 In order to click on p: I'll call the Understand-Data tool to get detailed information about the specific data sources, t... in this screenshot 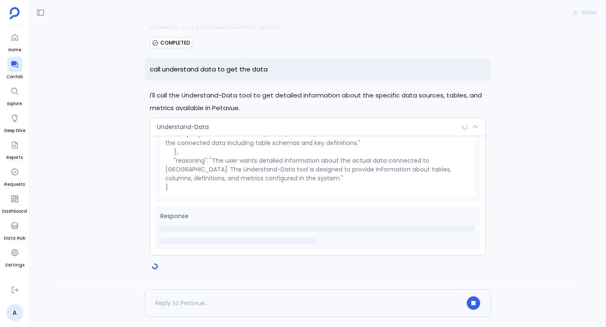, I will do `click(318, 102)`.